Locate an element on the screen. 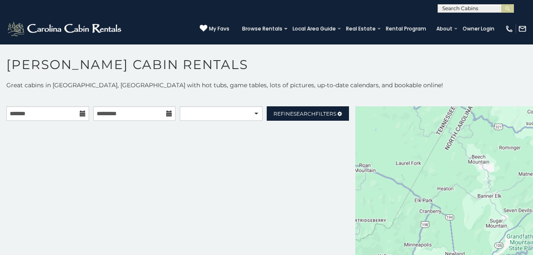  a: Rental Program is located at coordinates (406, 29).